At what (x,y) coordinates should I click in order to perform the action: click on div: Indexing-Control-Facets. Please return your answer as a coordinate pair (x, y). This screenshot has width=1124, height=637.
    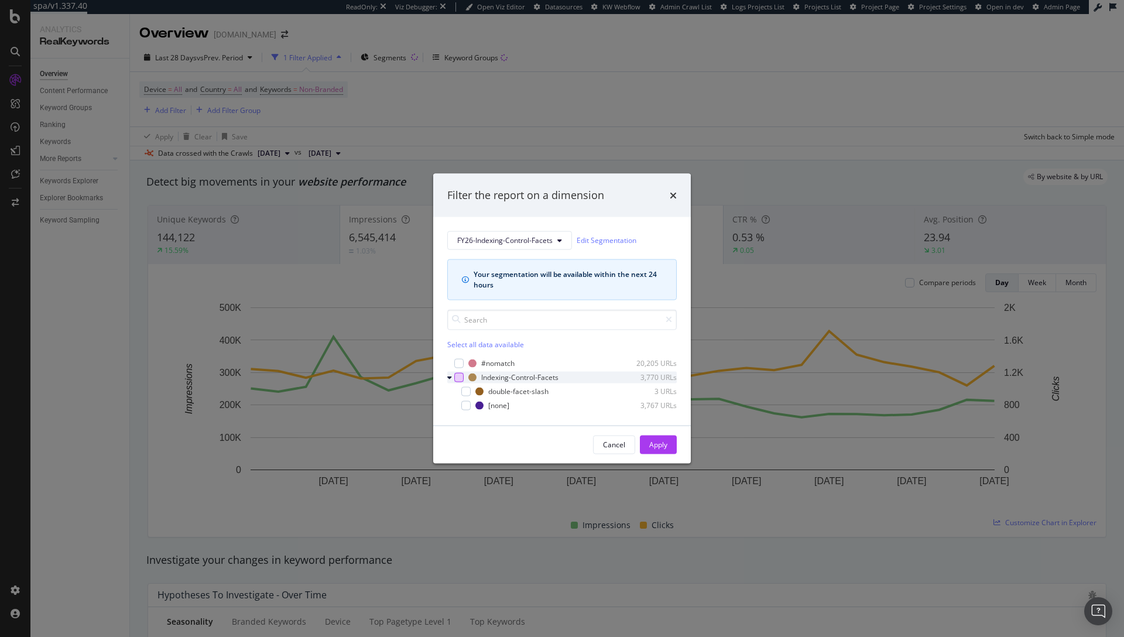
    Looking at the image, I should click on (520, 377).